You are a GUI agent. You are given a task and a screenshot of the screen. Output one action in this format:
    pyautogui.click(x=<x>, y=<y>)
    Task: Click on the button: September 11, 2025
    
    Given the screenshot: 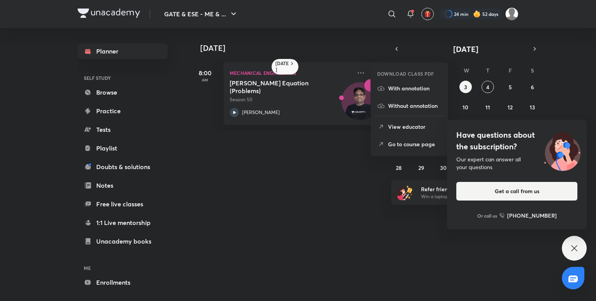 What is the action you would take?
    pyautogui.click(x=487, y=107)
    